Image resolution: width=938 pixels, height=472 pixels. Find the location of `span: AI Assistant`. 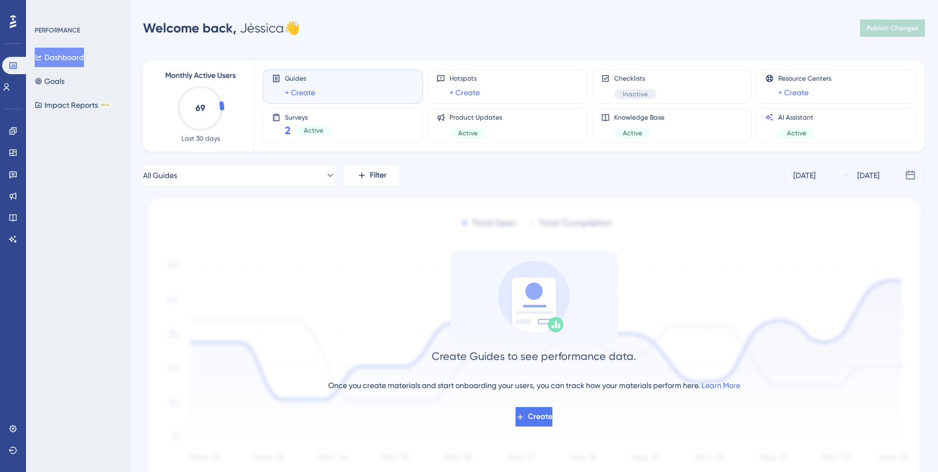

span: AI Assistant is located at coordinates (797, 118).